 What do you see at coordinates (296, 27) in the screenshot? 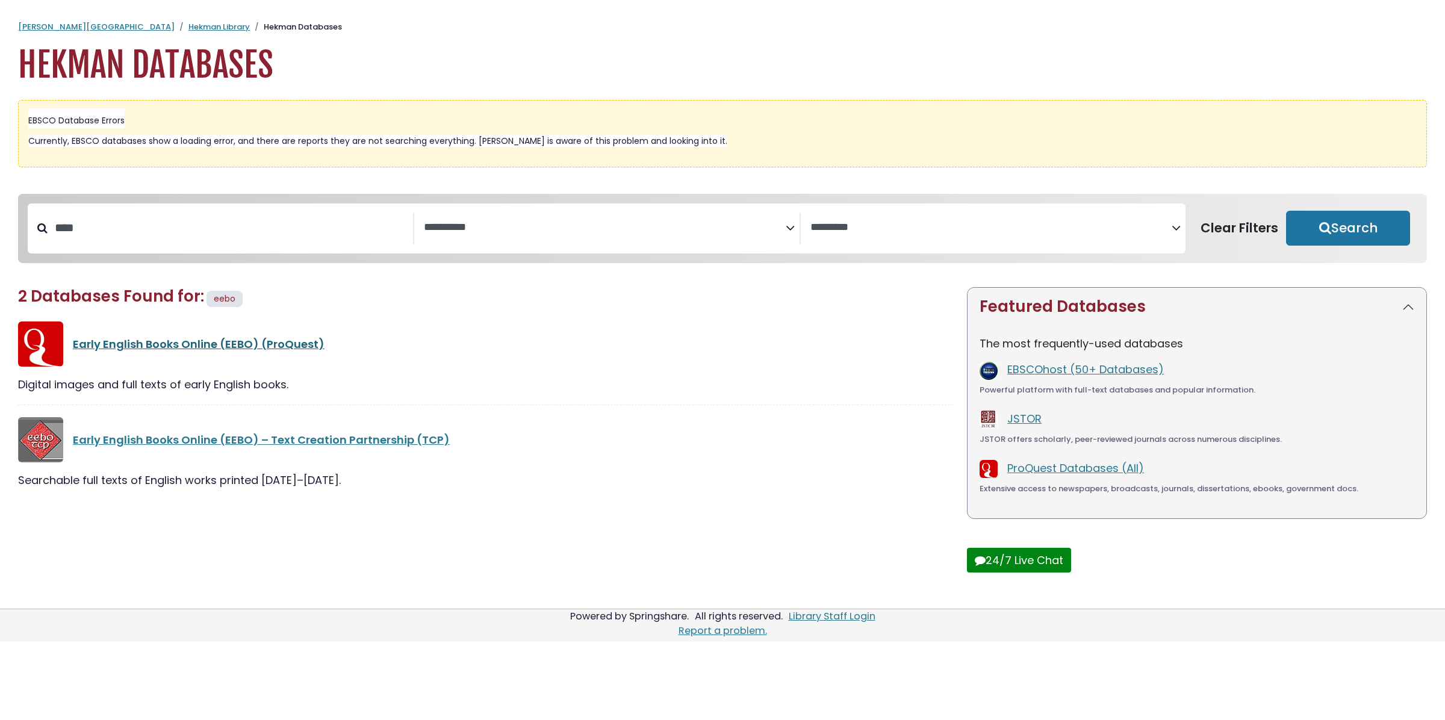
I see `li: Hekman Databases` at bounding box center [296, 27].